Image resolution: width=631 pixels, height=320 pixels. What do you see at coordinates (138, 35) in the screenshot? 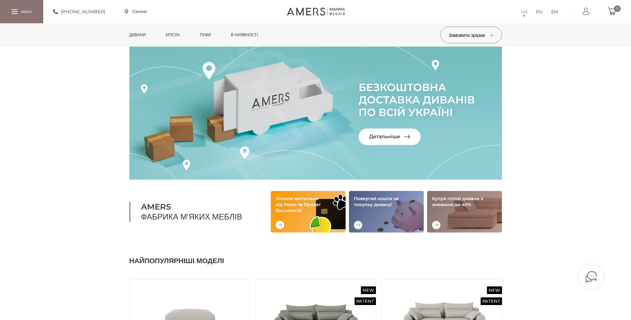
I see `a: Дивани` at bounding box center [138, 35].